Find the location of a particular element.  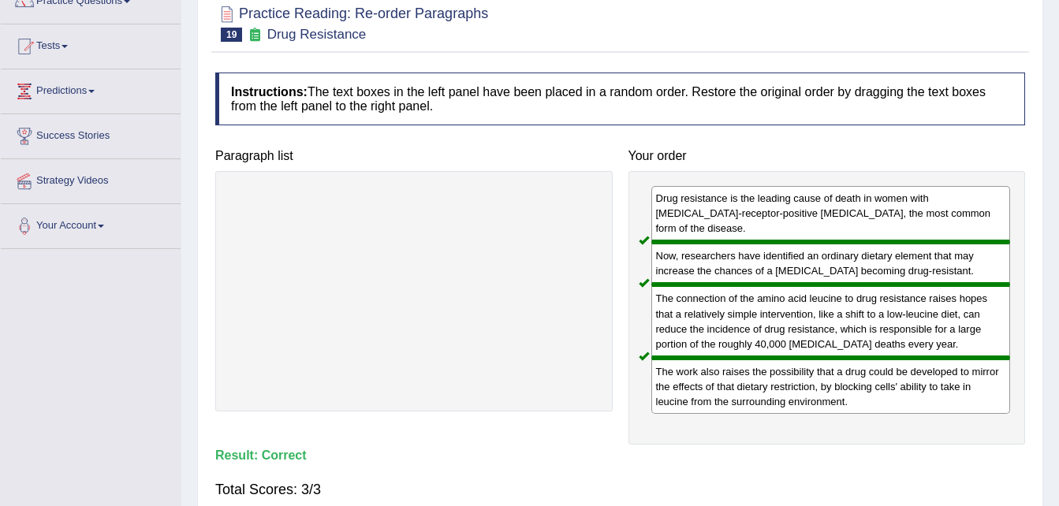

h4: The text boxes in the left panel have been placed in a random order. Restore the original order b... is located at coordinates (620, 99).